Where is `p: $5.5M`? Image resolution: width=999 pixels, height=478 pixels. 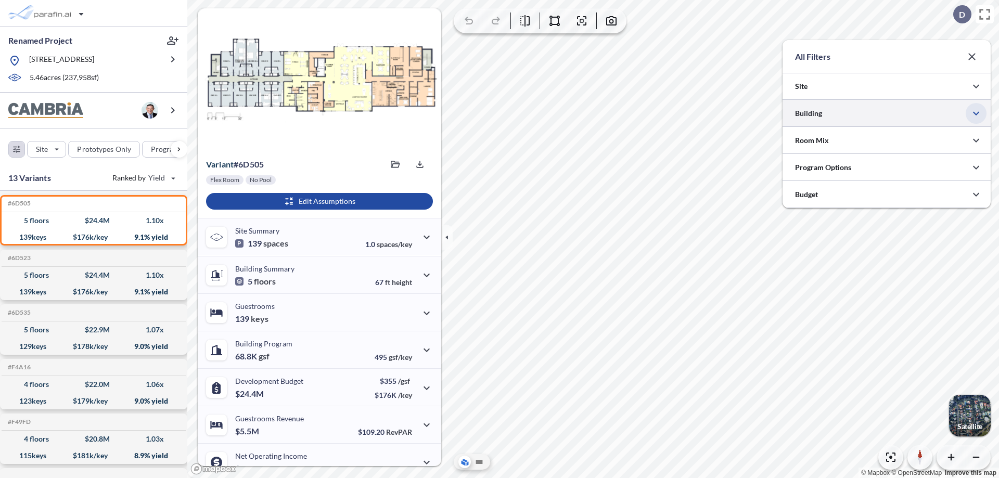
p: $5.5M is located at coordinates (248, 431).